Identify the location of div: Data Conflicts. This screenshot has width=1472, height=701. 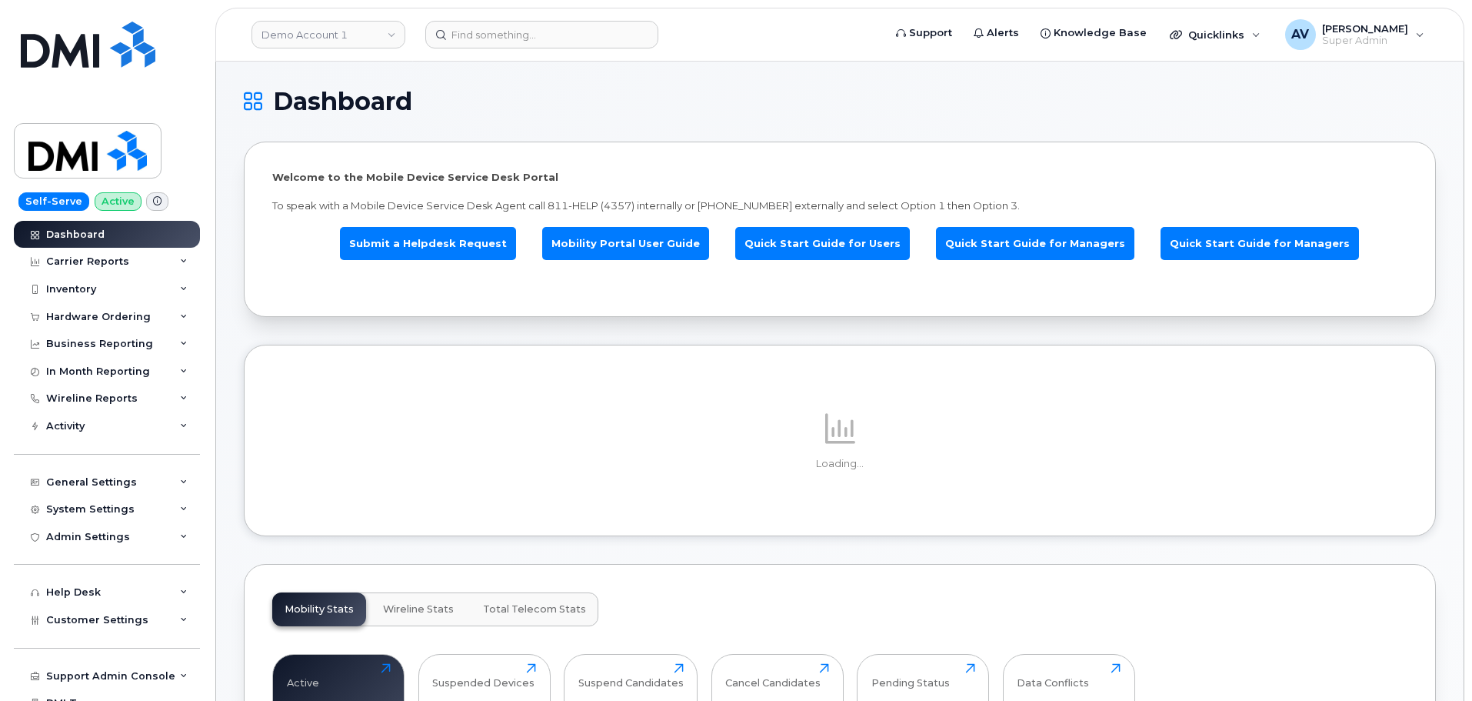
(1053, 675).